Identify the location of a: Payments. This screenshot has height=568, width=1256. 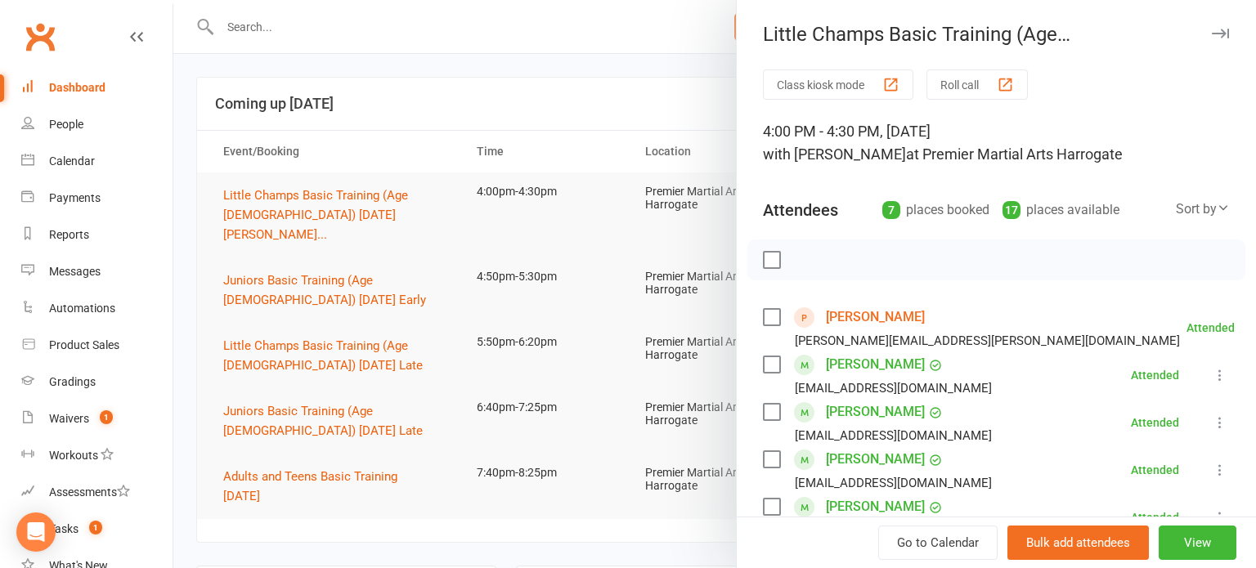
(96, 198).